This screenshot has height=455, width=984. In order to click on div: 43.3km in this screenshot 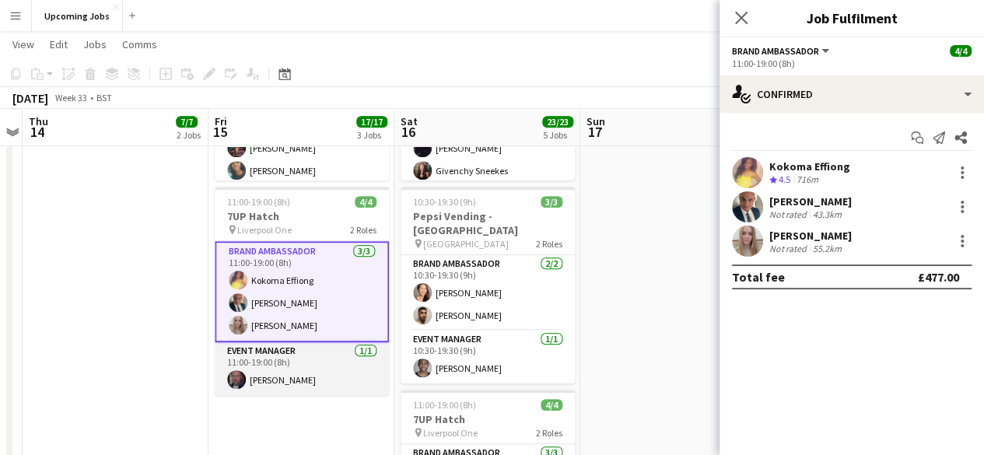, I will do `click(827, 214)`.